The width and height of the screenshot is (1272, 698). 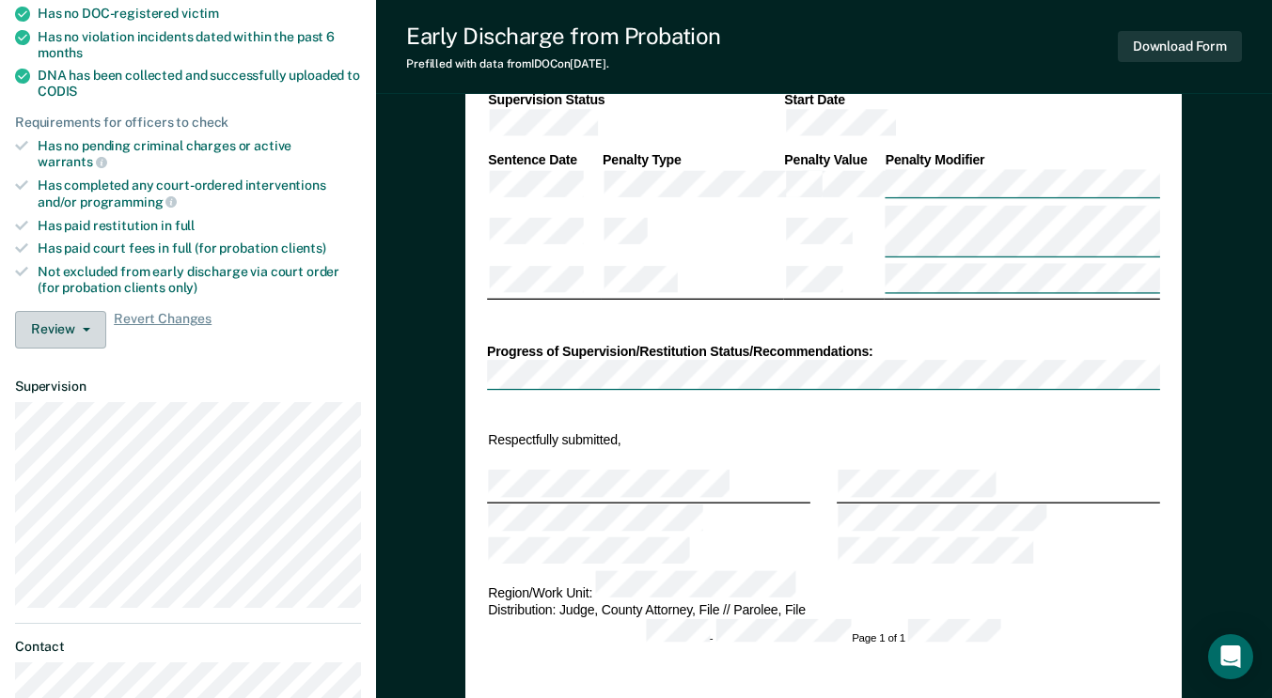 What do you see at coordinates (199, 154) in the screenshot?
I see `div: Has no pending criminal charges or active` at bounding box center [199, 154].